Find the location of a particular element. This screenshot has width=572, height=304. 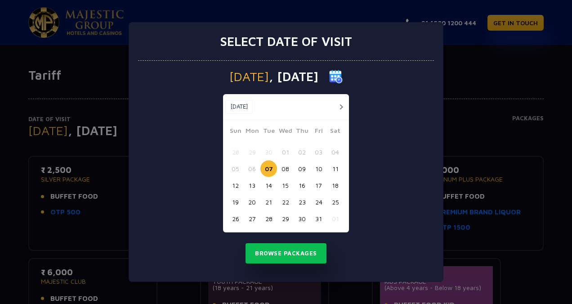

button: 20 is located at coordinates (252, 202).